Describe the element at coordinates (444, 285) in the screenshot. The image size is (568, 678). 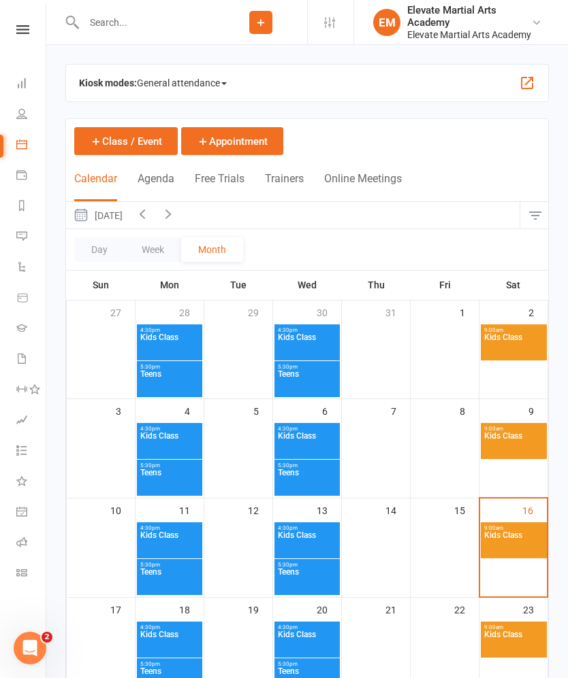
I see `th: Fri` at that location.